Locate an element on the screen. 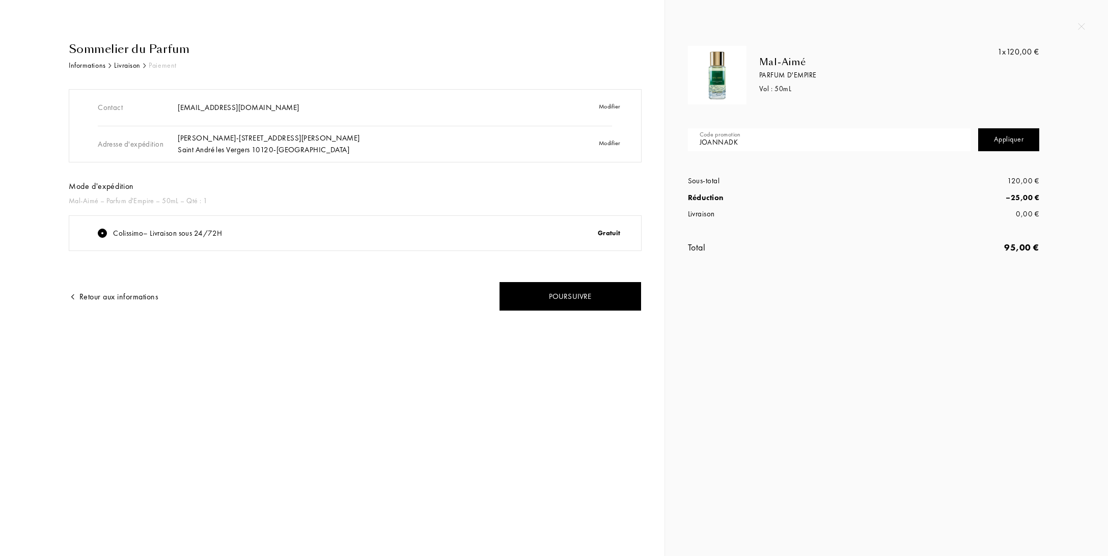 Image resolution: width=1108 pixels, height=556 pixels. div: Parfum d'Empire is located at coordinates (869, 75).